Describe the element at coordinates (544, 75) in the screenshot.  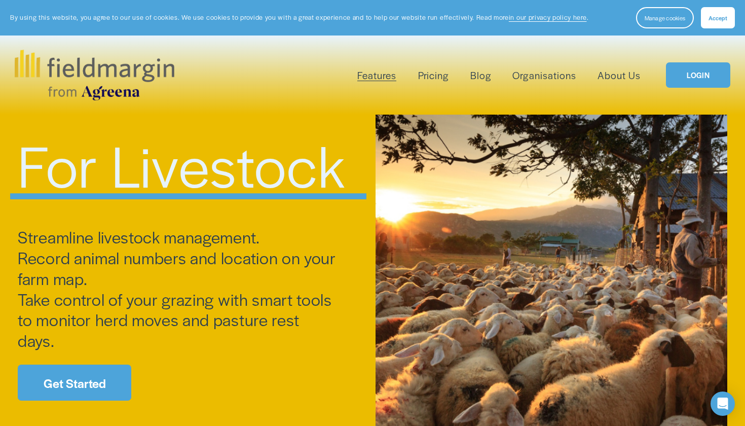
I see `a: Organisations` at that location.